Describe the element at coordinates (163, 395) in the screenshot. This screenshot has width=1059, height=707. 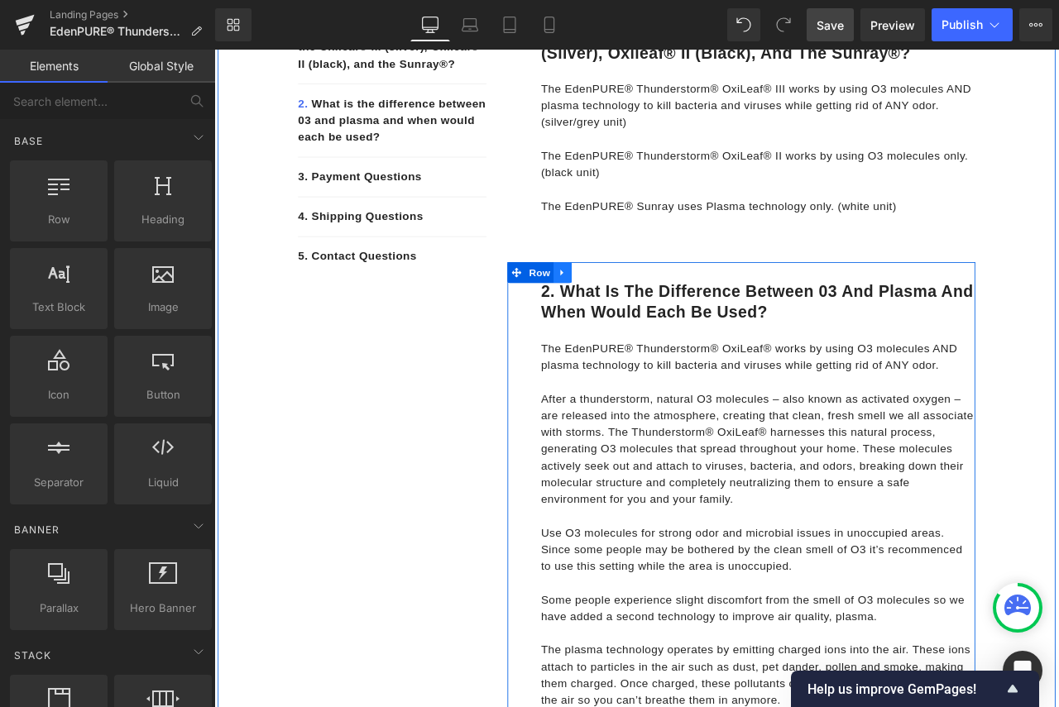
I see `span: Button` at that location.